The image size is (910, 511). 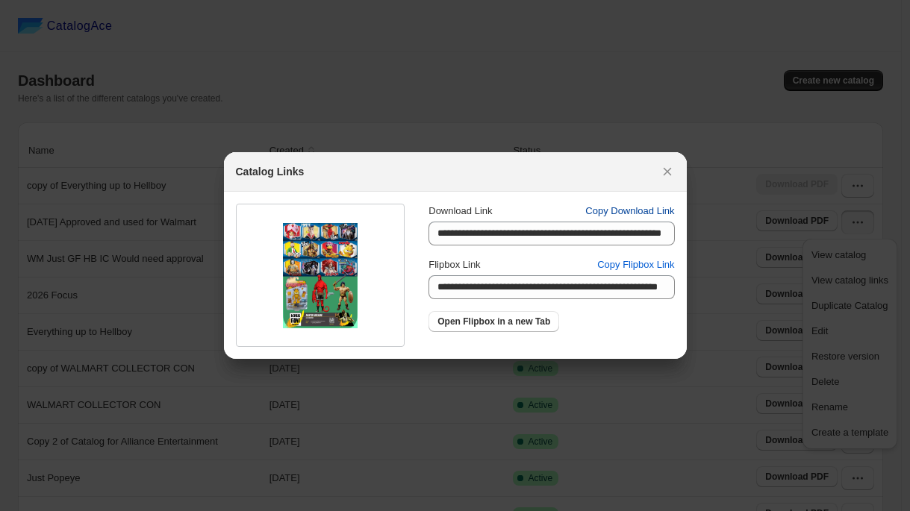 I want to click on h2: Catalog Links, so click(x=270, y=172).